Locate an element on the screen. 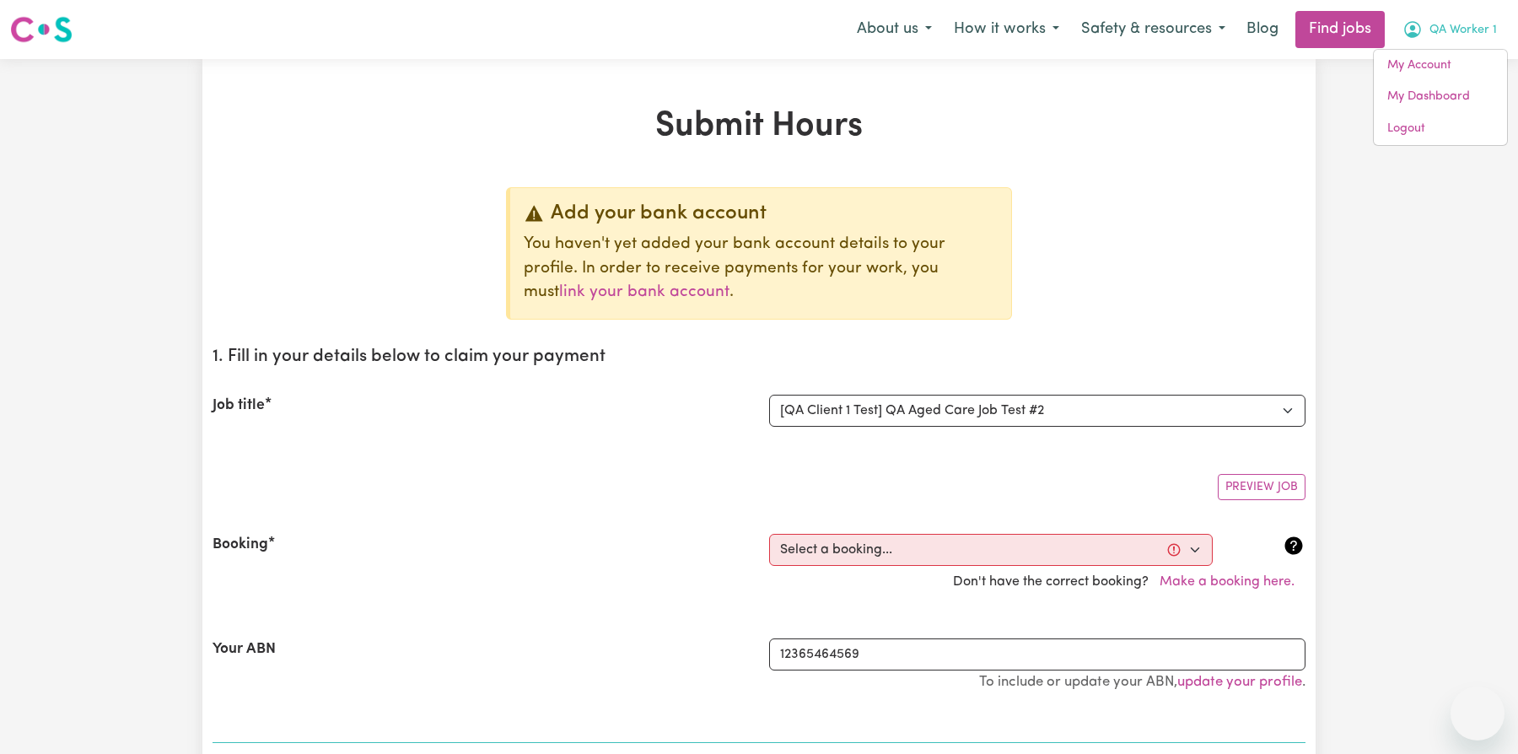  a: link your bank account is located at coordinates (644, 292).